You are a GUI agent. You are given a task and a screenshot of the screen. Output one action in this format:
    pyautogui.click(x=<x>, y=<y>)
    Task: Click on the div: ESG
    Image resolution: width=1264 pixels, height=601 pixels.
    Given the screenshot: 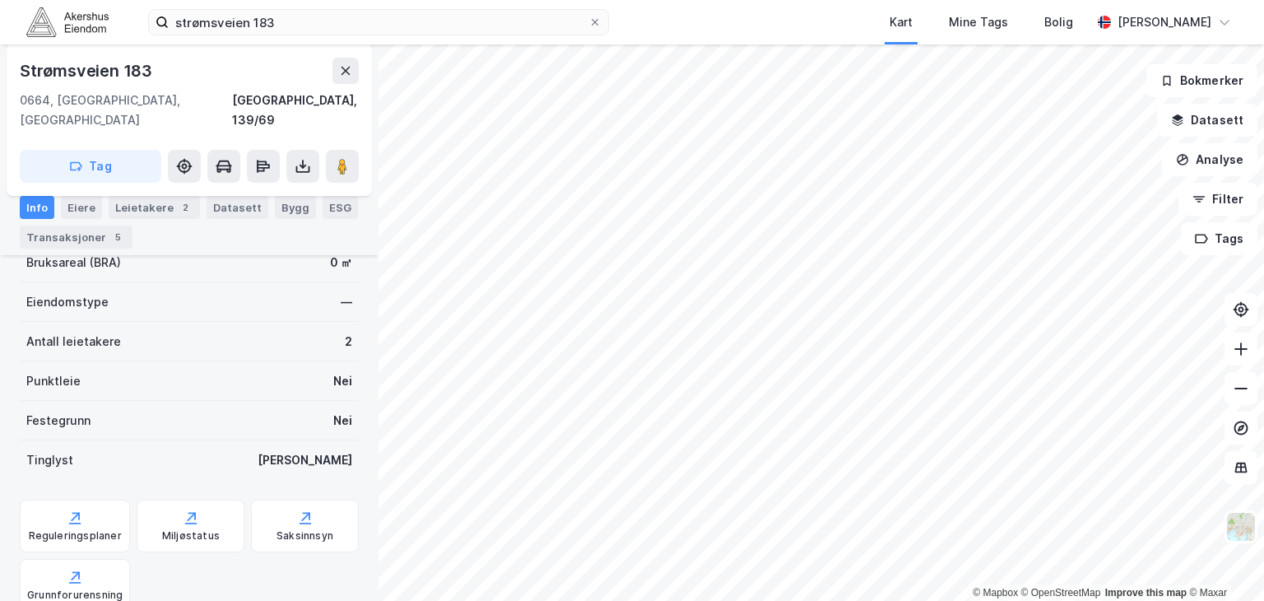 What is the action you would take?
    pyautogui.click(x=340, y=207)
    